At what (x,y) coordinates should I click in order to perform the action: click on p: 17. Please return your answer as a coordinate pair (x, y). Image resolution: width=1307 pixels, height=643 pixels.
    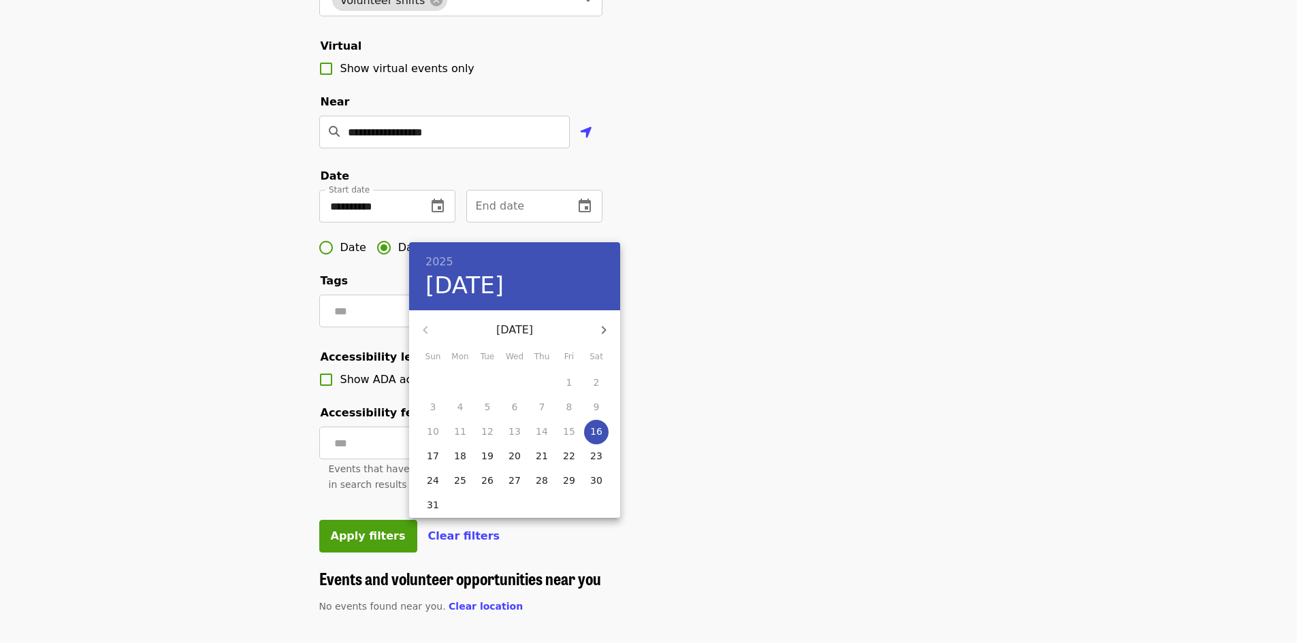
    Looking at the image, I should click on (433, 456).